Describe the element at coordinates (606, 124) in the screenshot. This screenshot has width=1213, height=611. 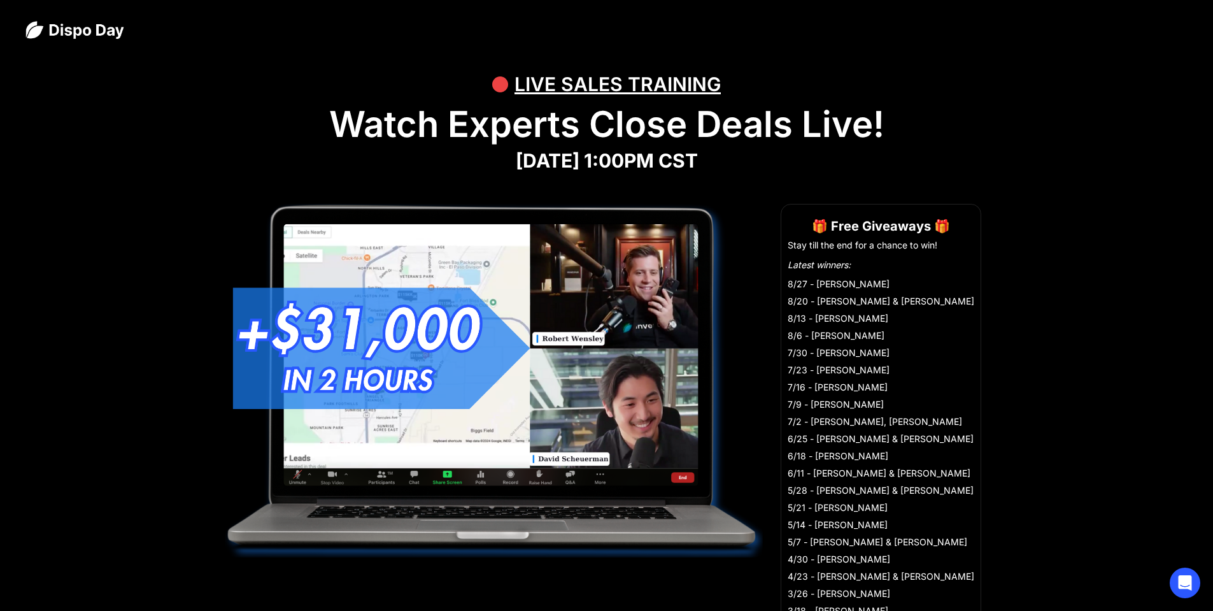
I see `h1: Watch Experts Close Deals Live!` at that location.